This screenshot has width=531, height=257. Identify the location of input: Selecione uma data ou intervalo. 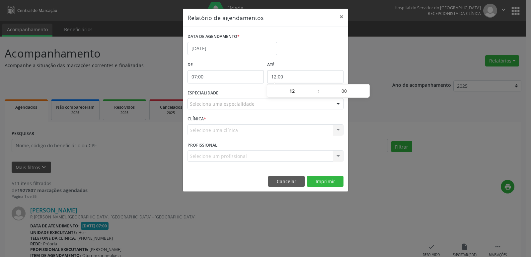
(232, 48).